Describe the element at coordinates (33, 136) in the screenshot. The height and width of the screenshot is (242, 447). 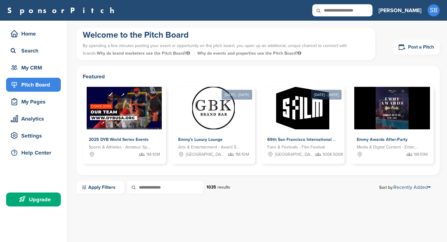
I see `a: Settings` at that location.